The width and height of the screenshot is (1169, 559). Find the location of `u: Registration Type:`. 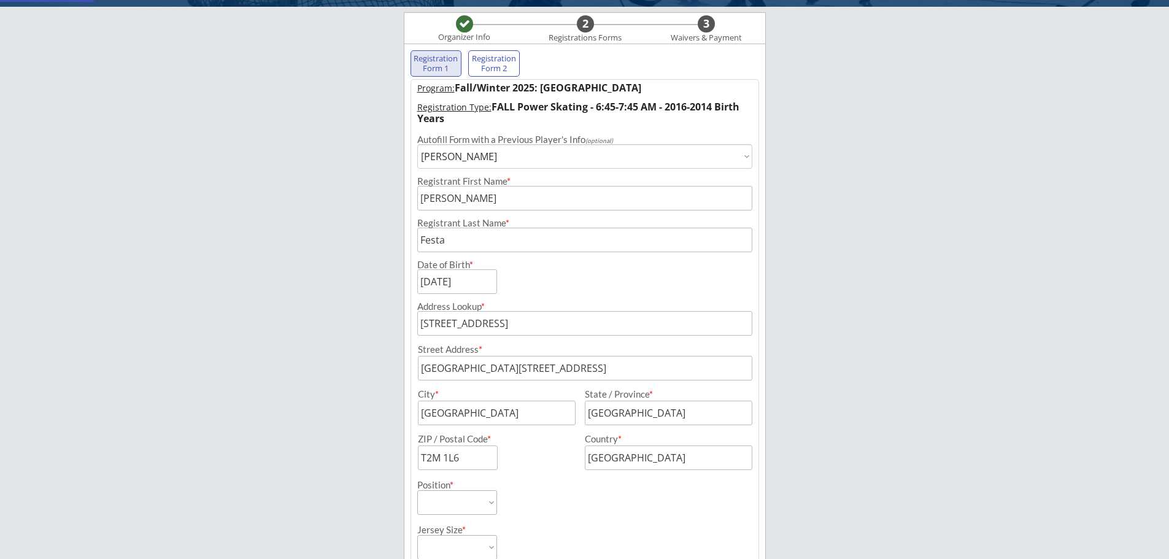

u: Registration Type: is located at coordinates (454, 107).